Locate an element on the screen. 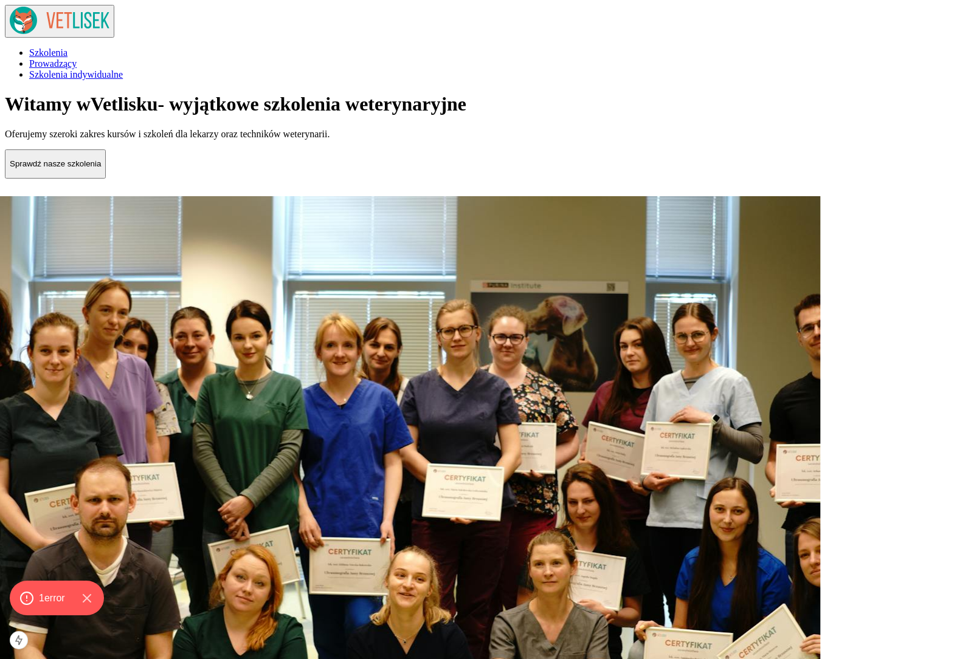 The image size is (960, 659). p: Oferujemy szeroki zakres kursów i szkoleń dla lekarzy oraz techników weterynarii. is located at coordinates (480, 134).